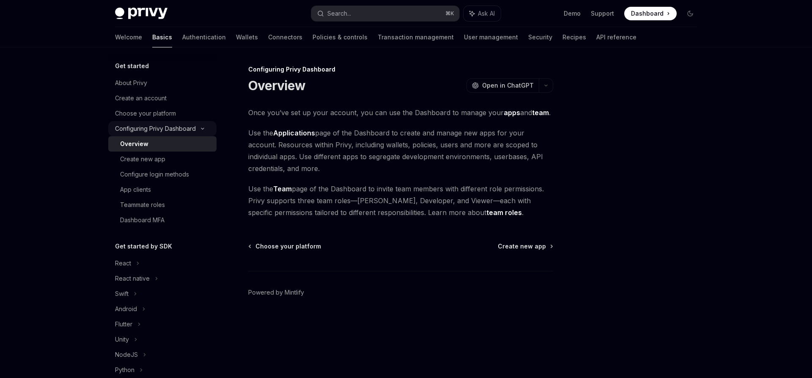 This screenshot has width=812, height=378. What do you see at coordinates (502, 85) in the screenshot?
I see `button: Open in ChatGPT` at bounding box center [502, 85].